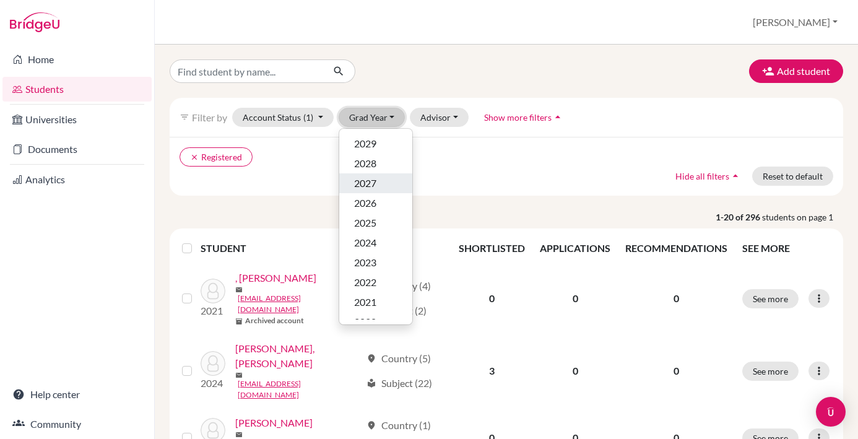 The width and height of the screenshot is (858, 439). Describe the element at coordinates (792, 176) in the screenshot. I see `button: Reset to default` at that location.